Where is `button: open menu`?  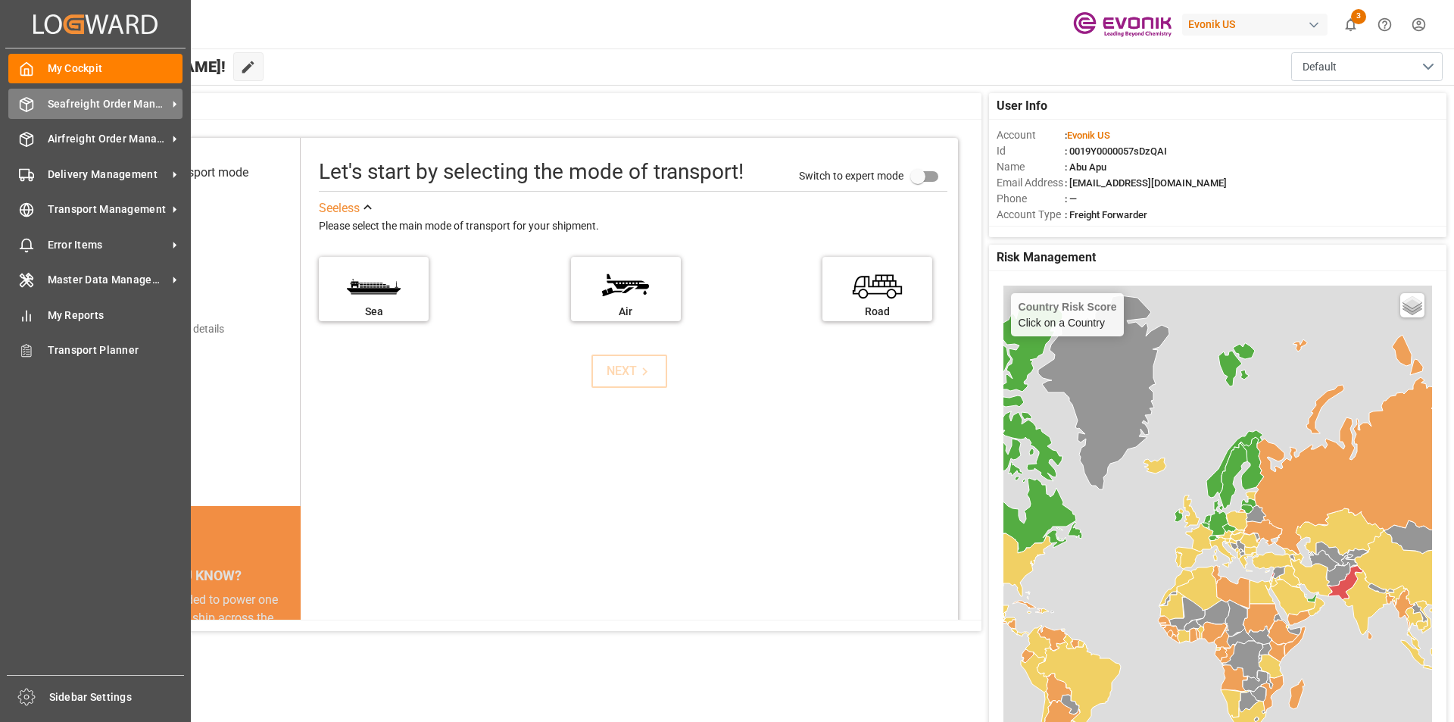
button: open menu is located at coordinates (1367, 67).